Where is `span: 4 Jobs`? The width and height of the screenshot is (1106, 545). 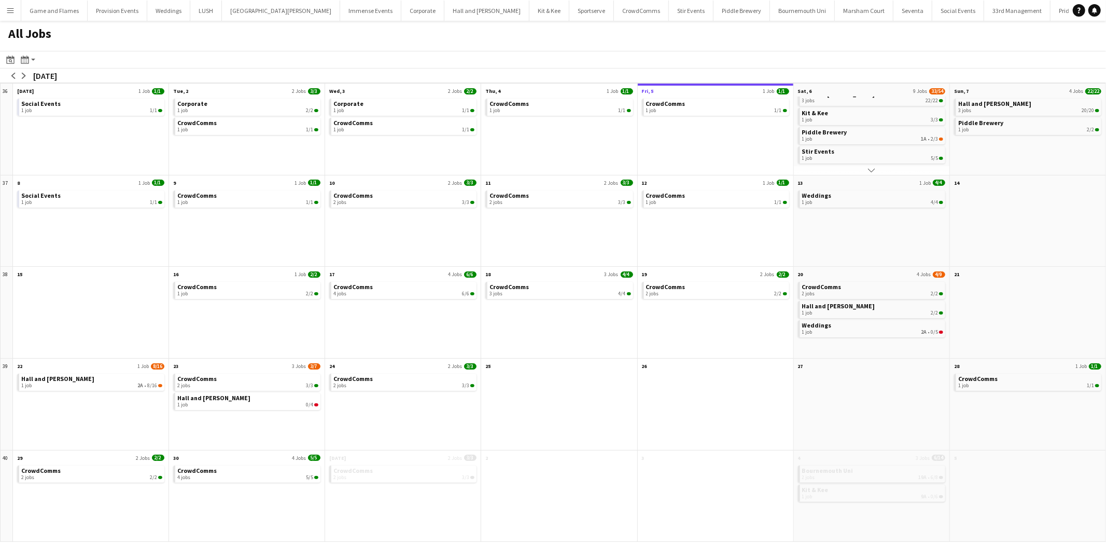
span: 4 Jobs is located at coordinates (299, 457).